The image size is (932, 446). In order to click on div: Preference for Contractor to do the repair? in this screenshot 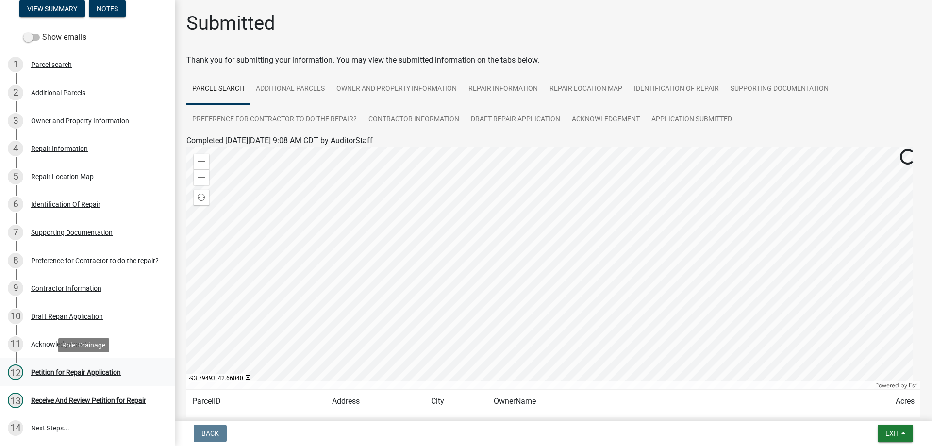, I will do `click(95, 261)`.